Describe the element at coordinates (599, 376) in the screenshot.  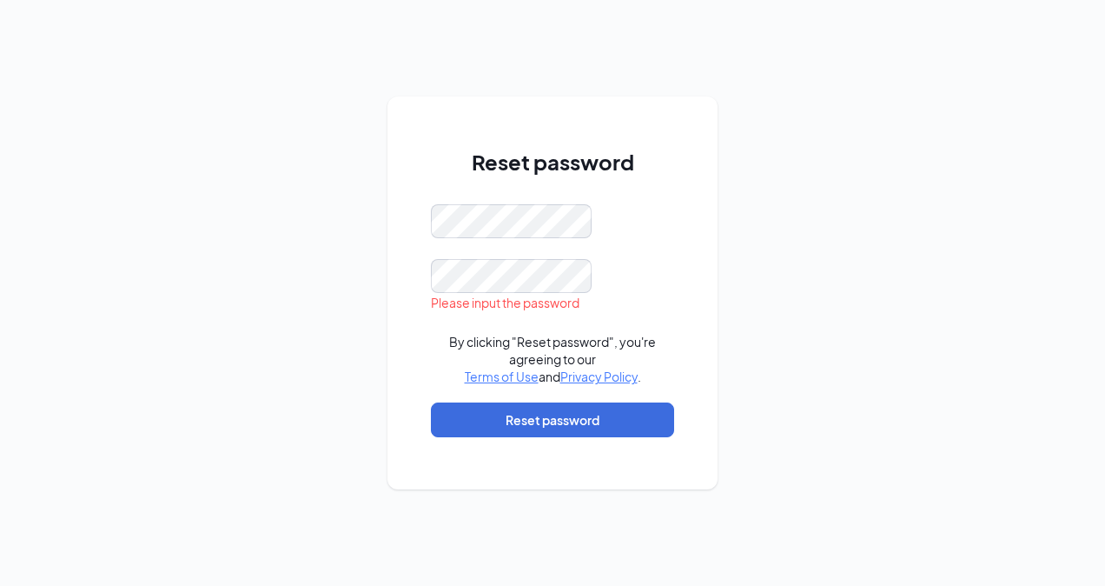
I see `a: Privacy Policy` at that location.